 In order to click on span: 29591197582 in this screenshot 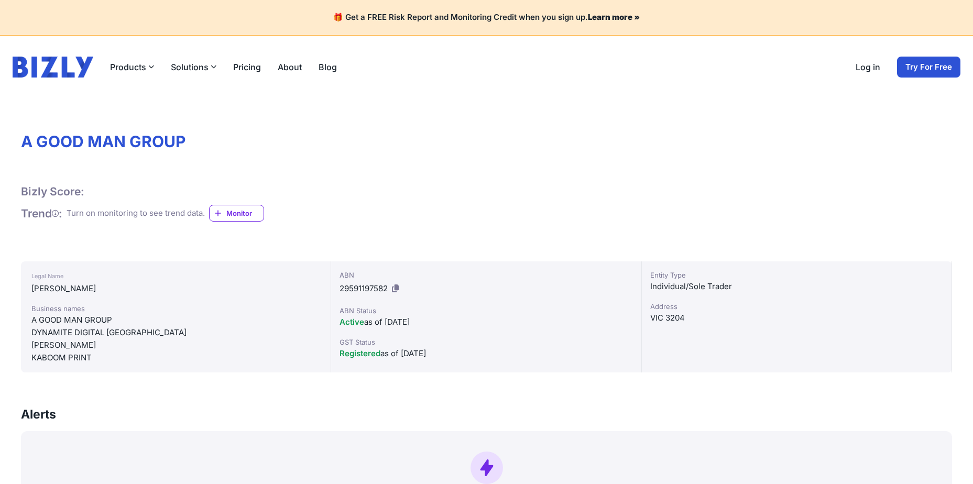, I will do `click(364, 288)`.